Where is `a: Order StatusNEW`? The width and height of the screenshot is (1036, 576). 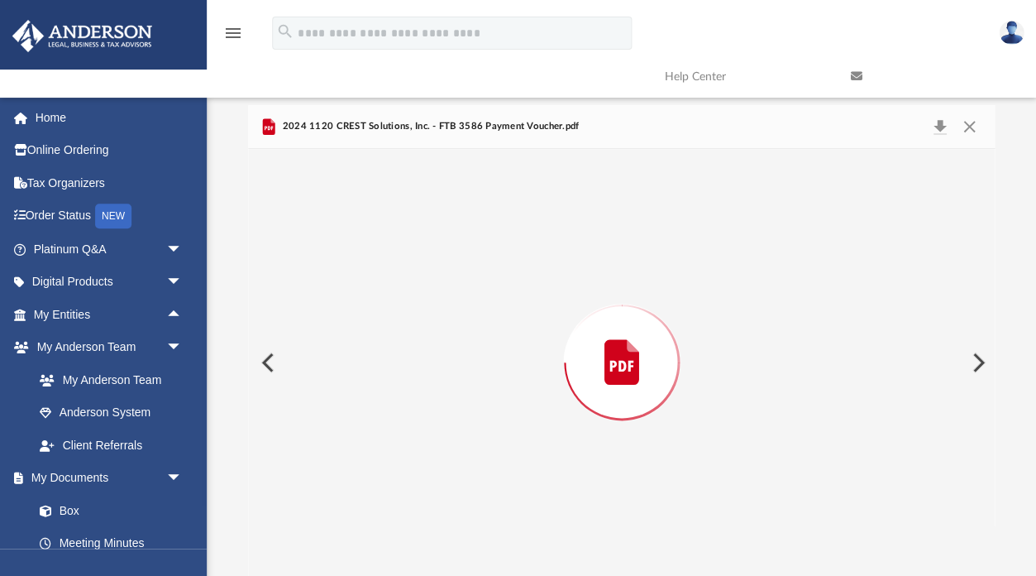
a: Order StatusNEW is located at coordinates (109, 216).